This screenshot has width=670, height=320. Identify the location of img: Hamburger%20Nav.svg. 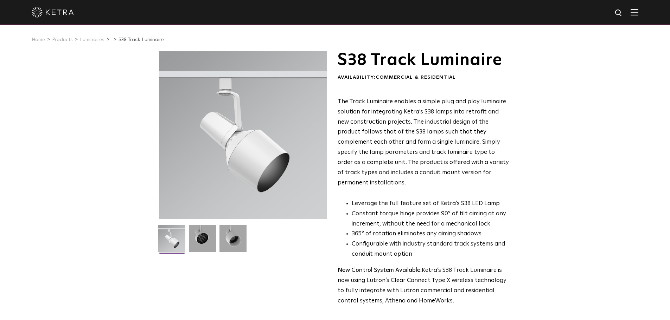
(634, 12).